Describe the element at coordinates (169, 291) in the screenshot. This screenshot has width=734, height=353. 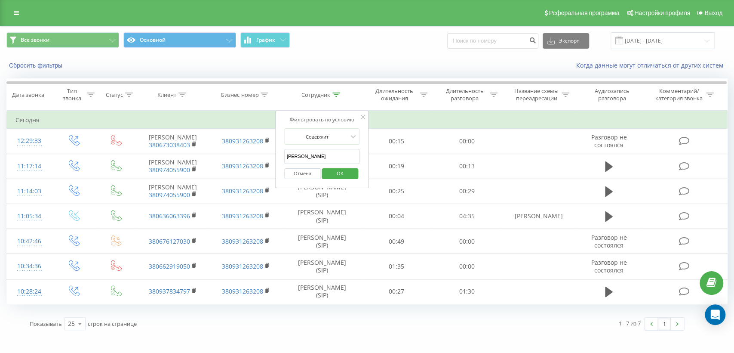
I see `a: 380937834797` at that location.